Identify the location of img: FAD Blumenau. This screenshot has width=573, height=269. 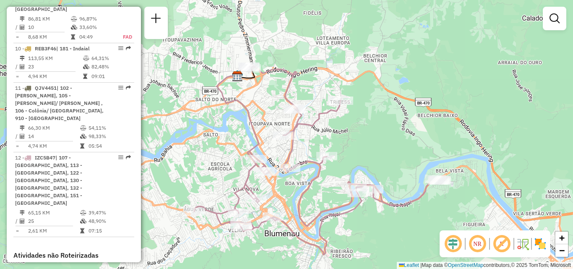
(237, 75).